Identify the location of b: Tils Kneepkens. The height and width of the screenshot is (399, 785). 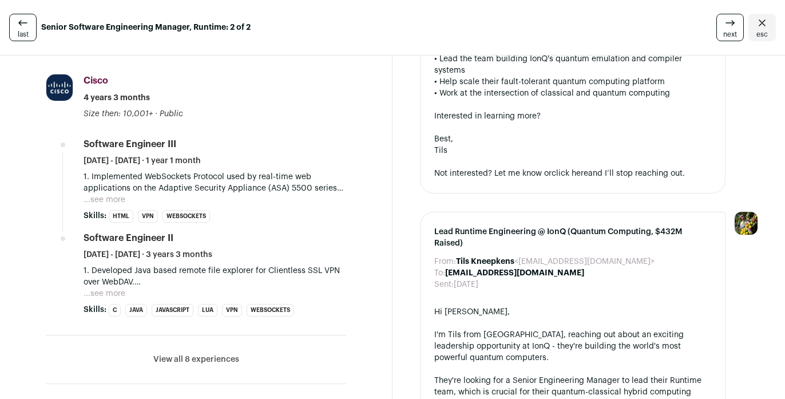
(485, 261).